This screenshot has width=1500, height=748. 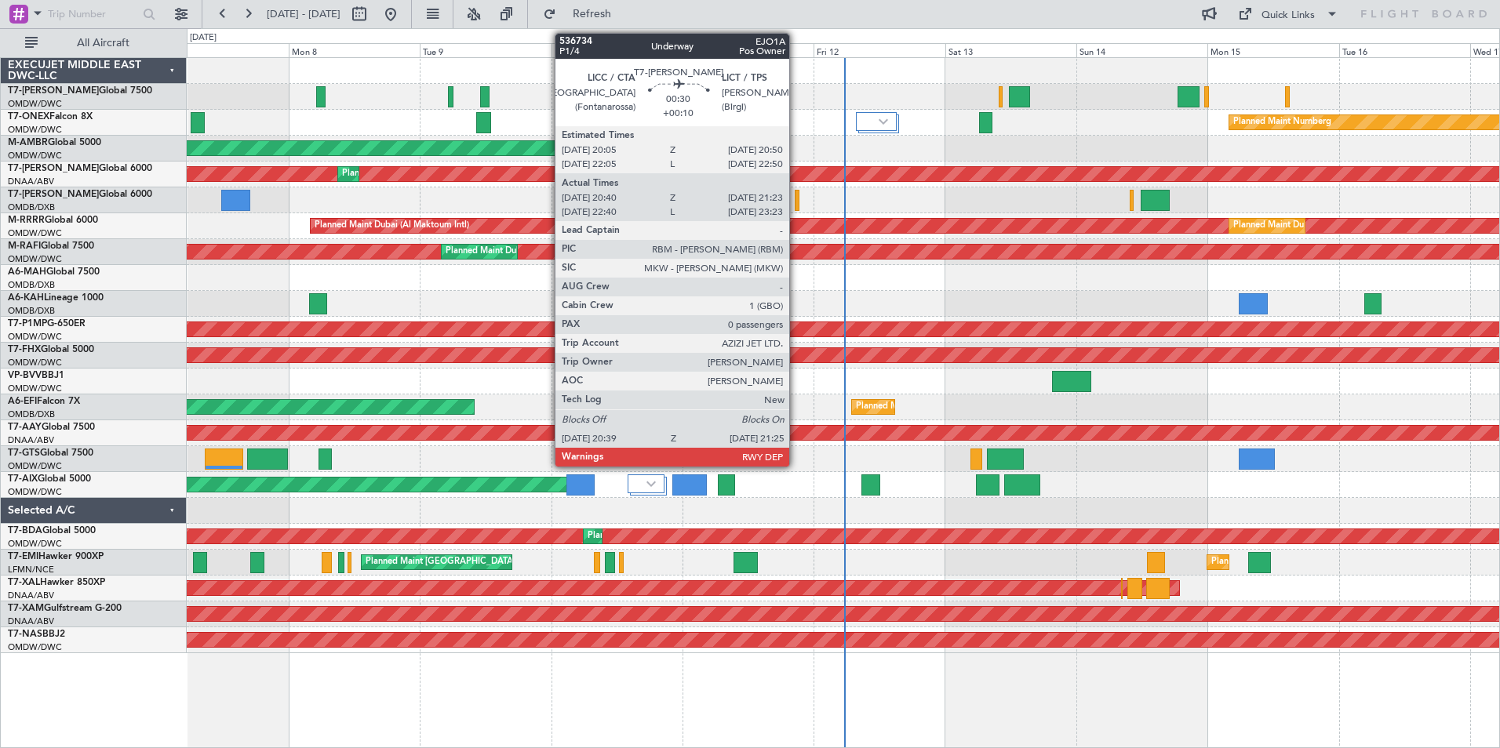 What do you see at coordinates (223, 50) in the screenshot?
I see `div: Sun 7` at bounding box center [223, 50].